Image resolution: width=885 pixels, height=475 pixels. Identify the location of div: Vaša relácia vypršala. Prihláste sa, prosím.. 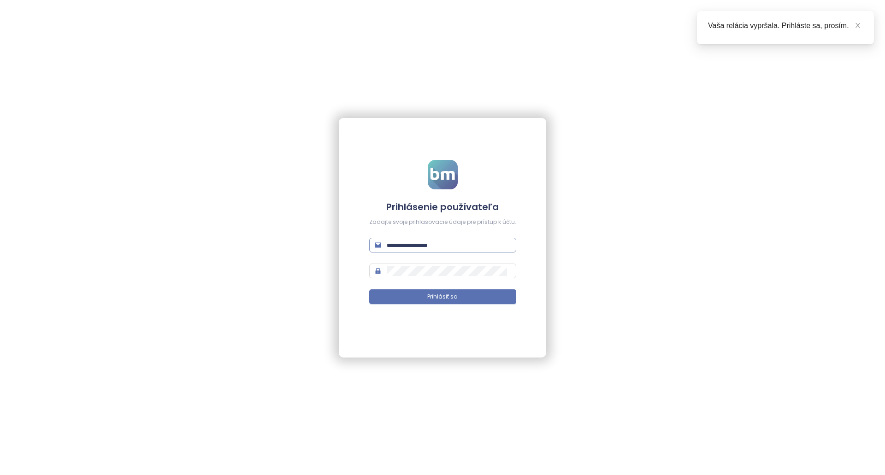
(785, 26).